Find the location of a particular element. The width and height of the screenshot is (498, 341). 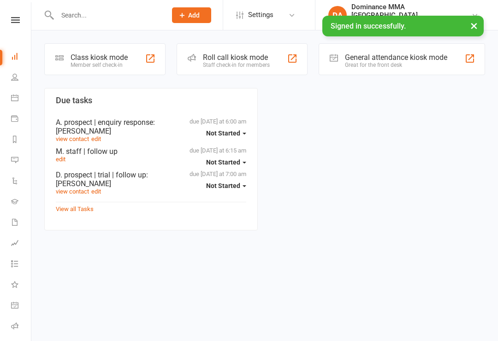

div: Roll call kiosk mode is located at coordinates (236, 57).